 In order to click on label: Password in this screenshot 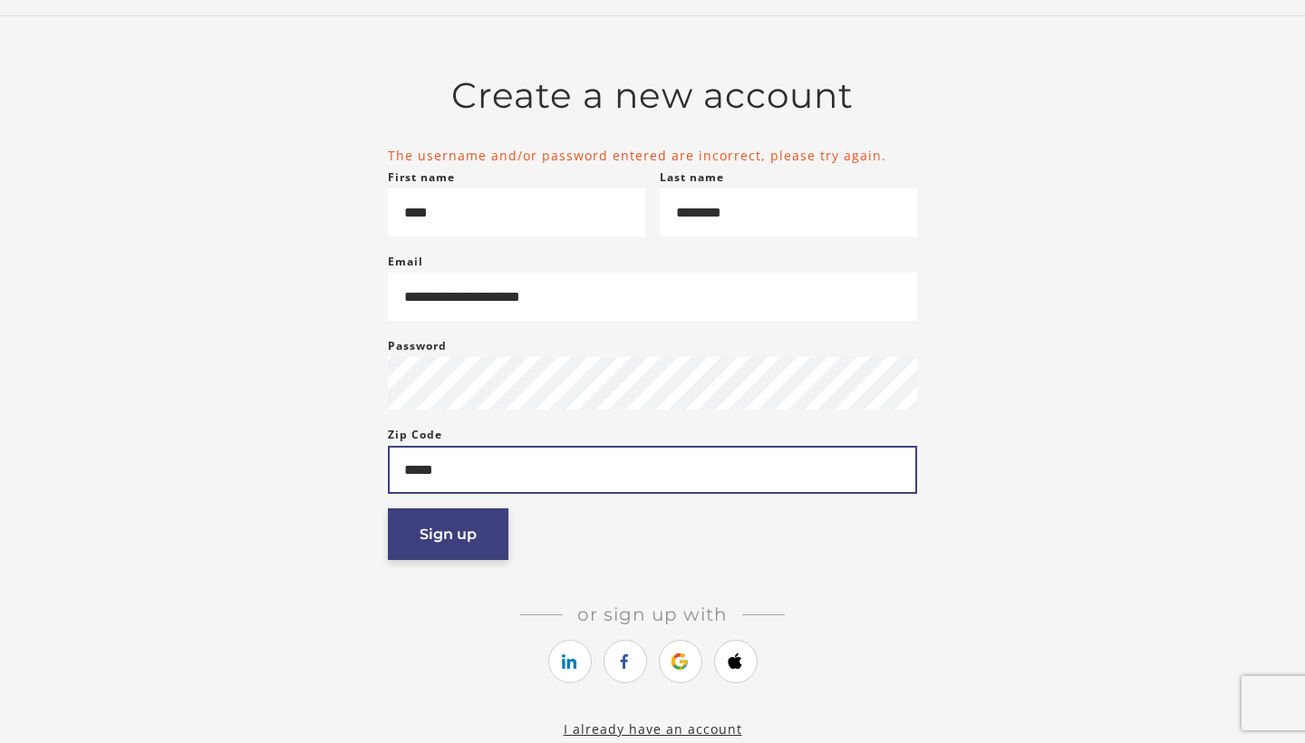, I will do `click(417, 346)`.